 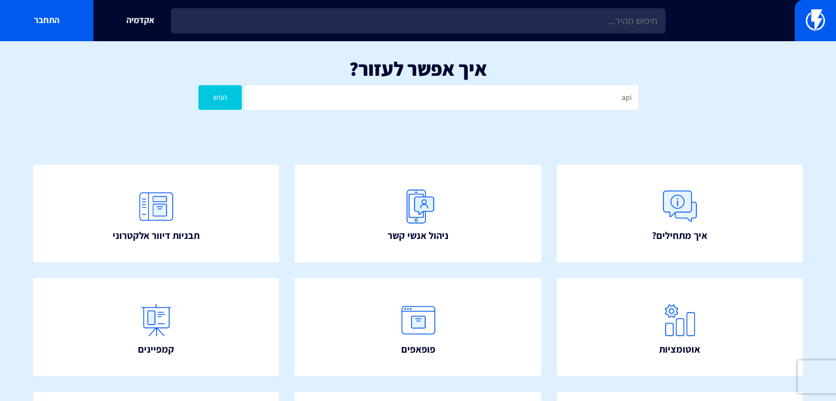 I want to click on a: אוטומציות, so click(x=680, y=327).